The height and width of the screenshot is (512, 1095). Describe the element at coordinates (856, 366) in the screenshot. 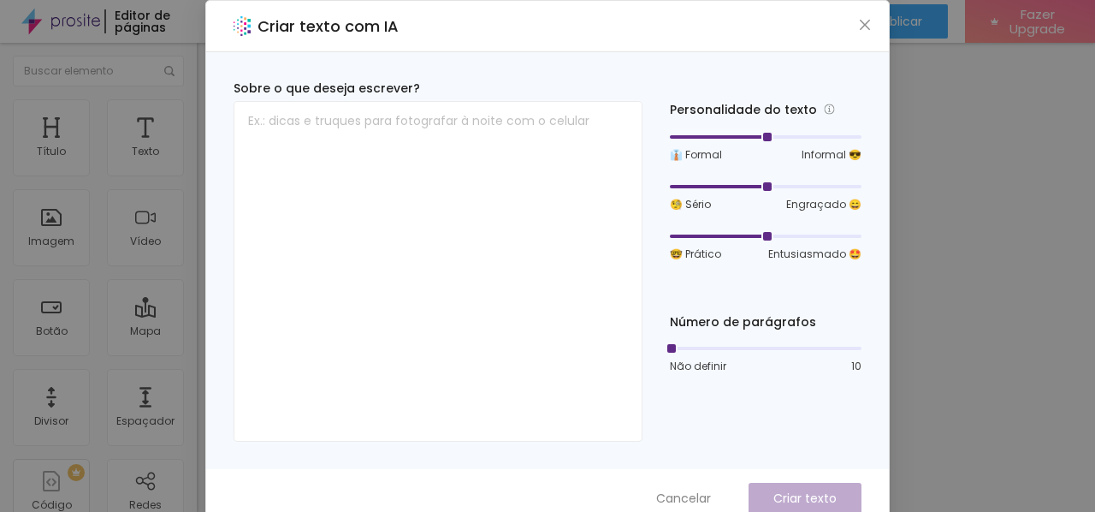

I see `span: 10` at that location.